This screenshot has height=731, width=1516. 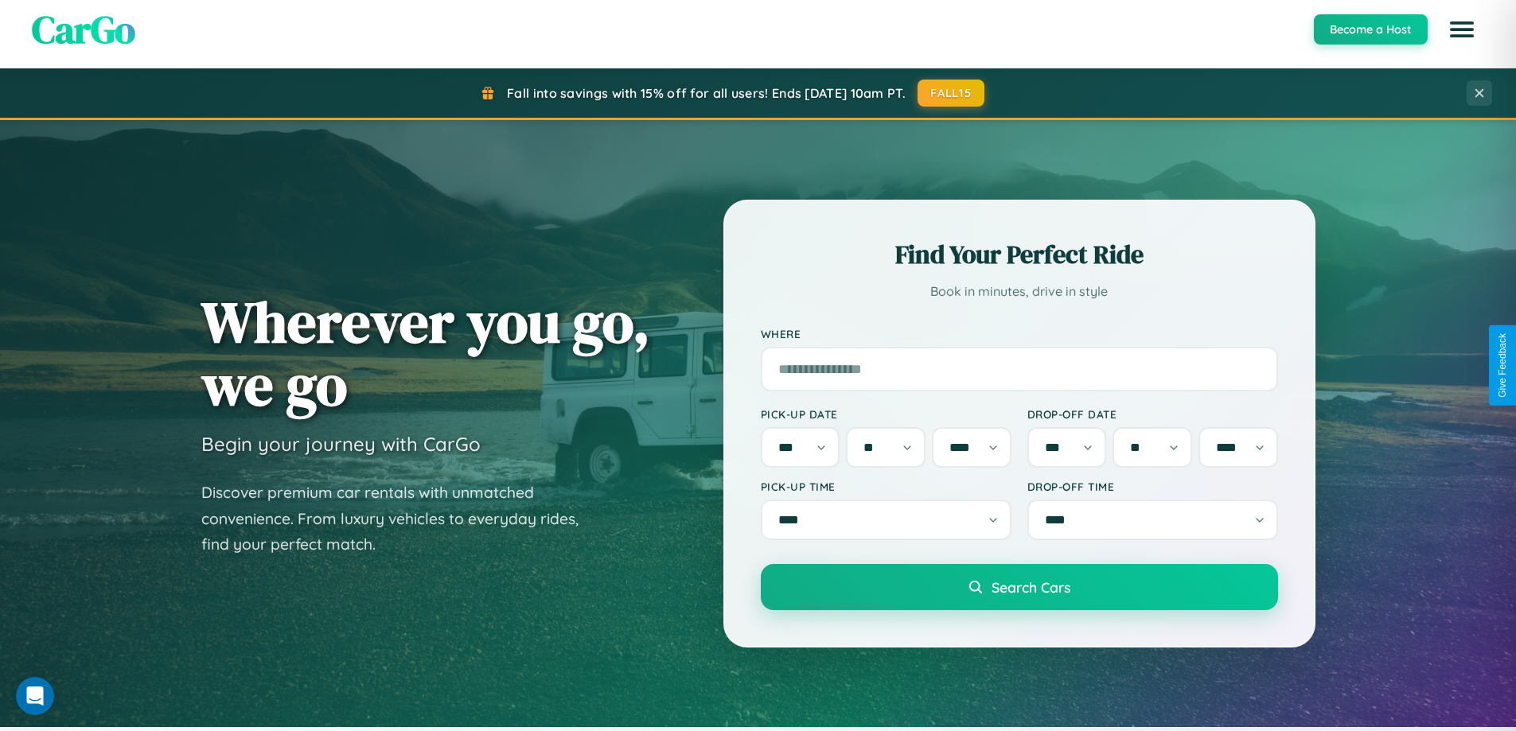 I want to click on button: Open menu, so click(x=1461, y=29).